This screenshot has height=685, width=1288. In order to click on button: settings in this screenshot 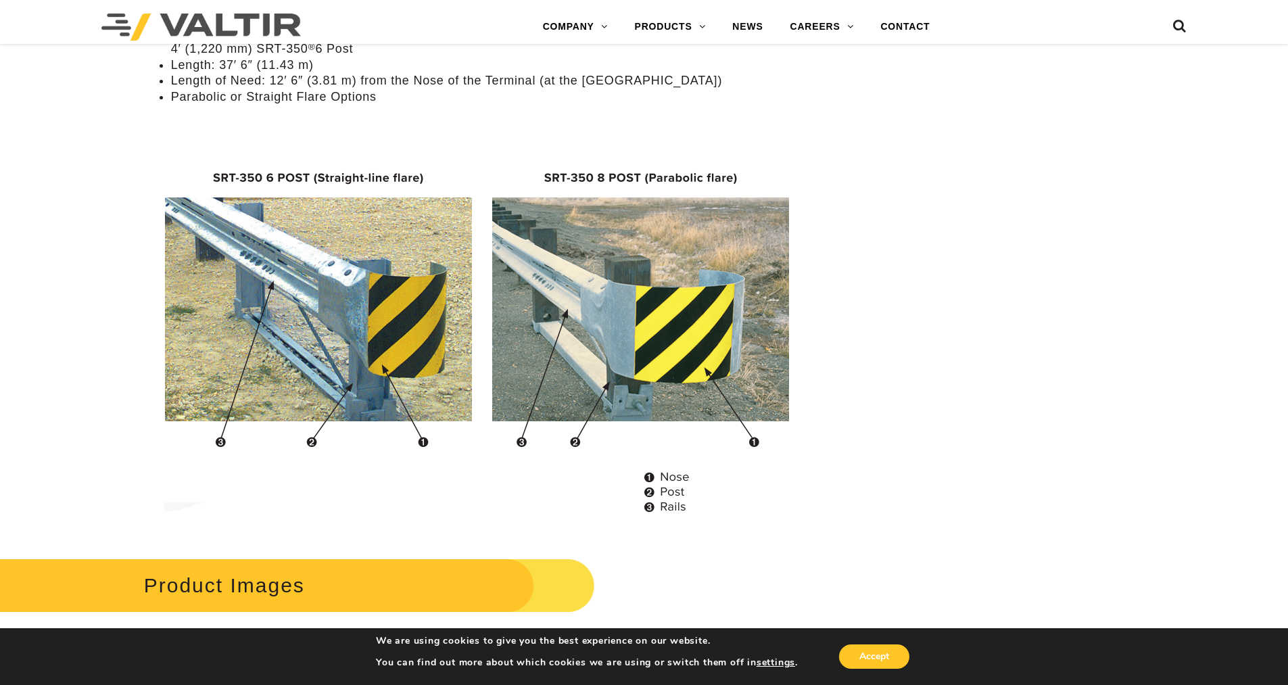, I will do `click(776, 663)`.